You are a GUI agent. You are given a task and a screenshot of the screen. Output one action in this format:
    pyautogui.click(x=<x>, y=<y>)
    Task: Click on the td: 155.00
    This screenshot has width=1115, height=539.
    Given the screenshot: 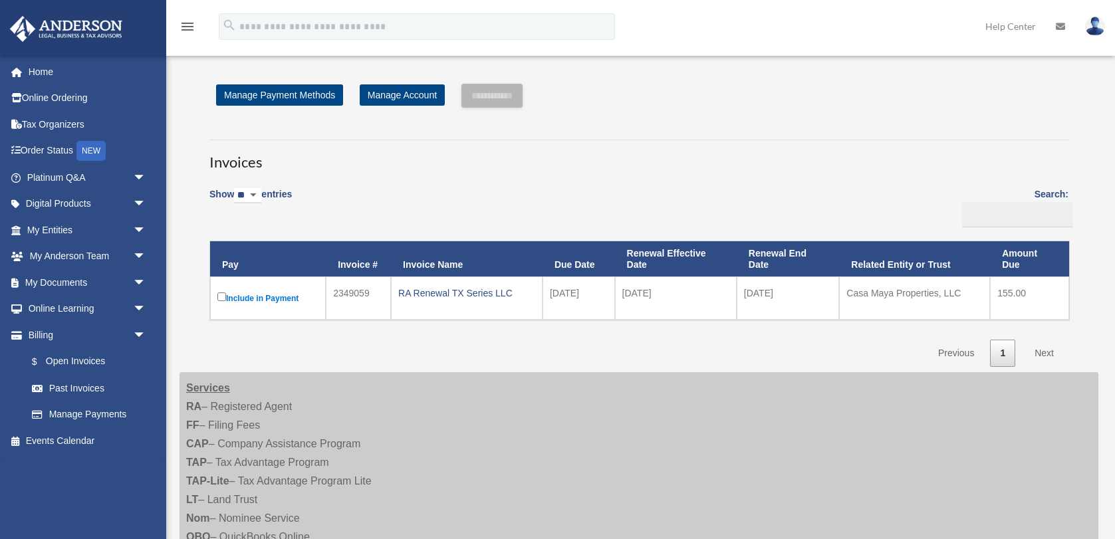 What is the action you would take?
    pyautogui.click(x=1029, y=298)
    